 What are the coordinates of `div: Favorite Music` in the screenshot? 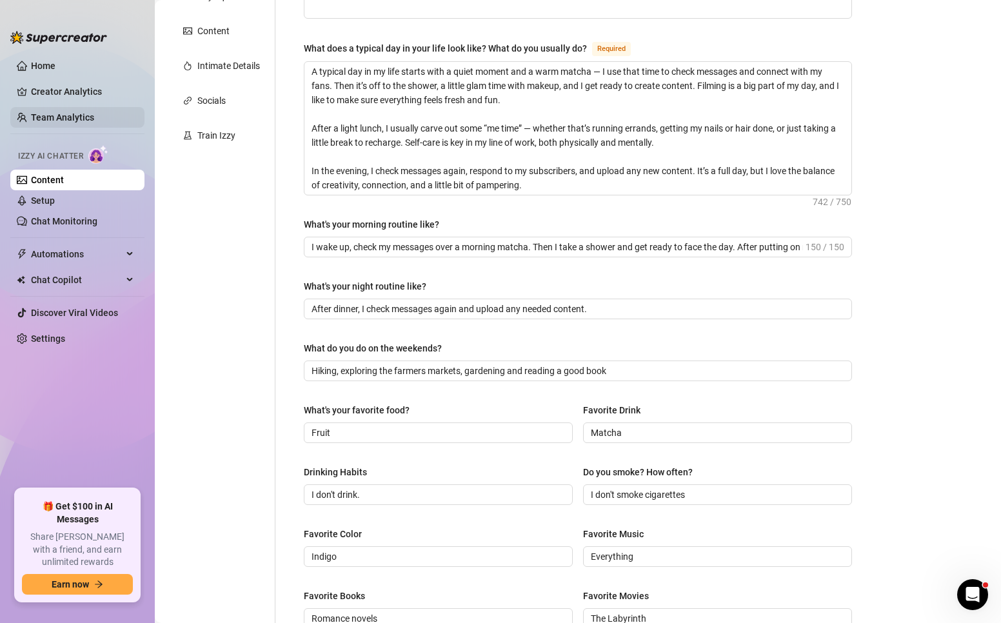 It's located at (613, 534).